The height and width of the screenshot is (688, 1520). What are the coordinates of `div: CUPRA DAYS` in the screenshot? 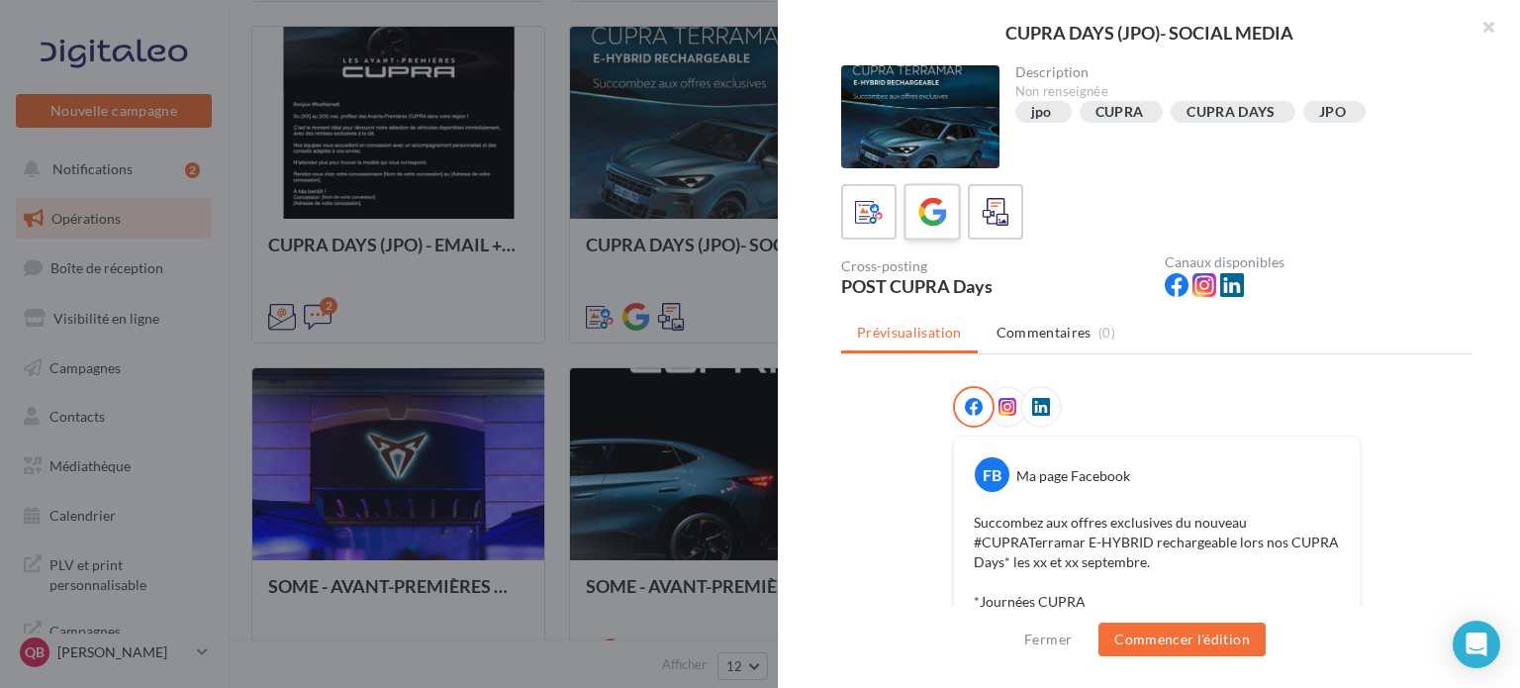 It's located at (1231, 112).